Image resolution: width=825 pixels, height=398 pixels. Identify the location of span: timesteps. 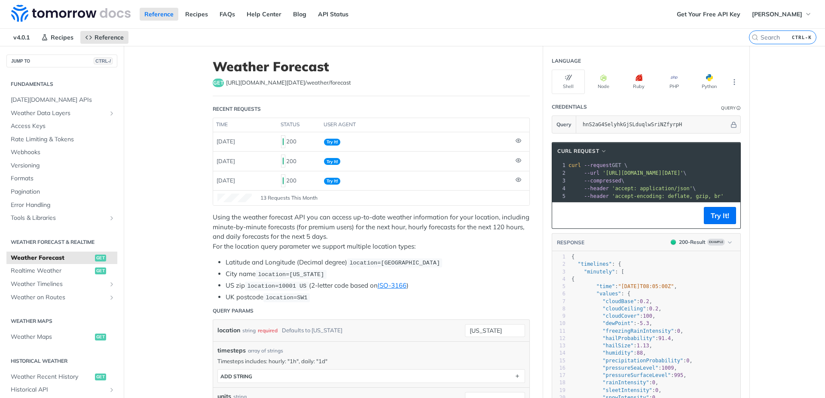
(231, 350).